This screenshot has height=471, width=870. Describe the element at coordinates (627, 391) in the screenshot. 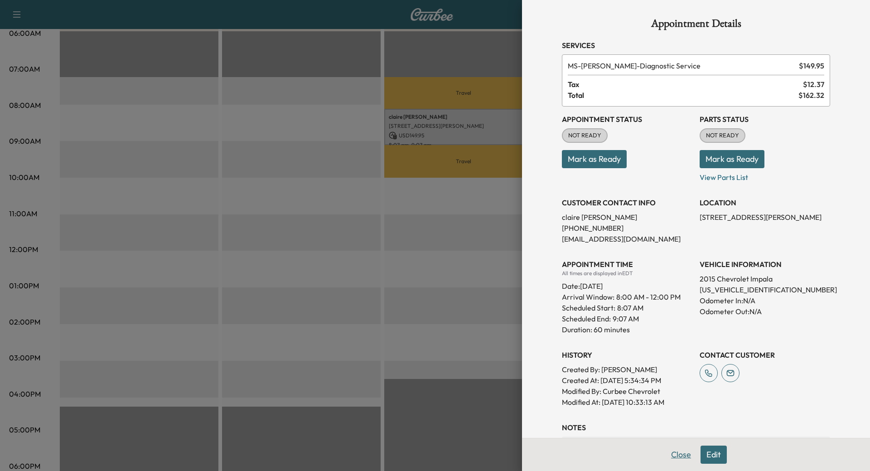

I see `p: Modified By : Curbee Chevrolet` at that location.